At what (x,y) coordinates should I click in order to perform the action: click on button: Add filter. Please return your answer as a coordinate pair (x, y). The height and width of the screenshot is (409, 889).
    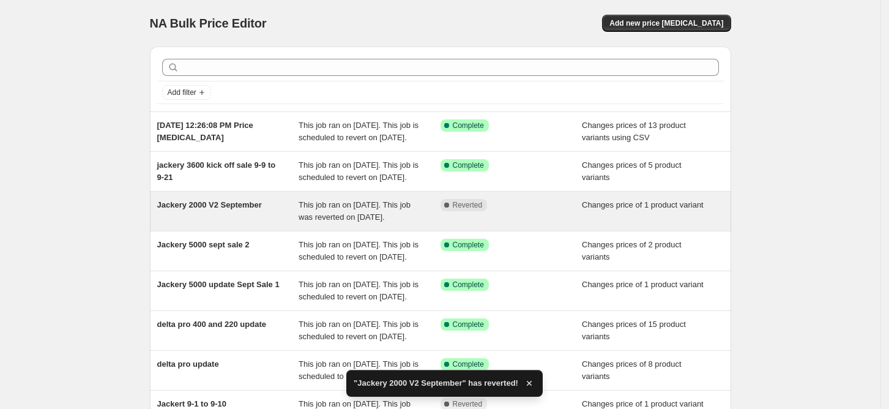
    Looking at the image, I should click on (187, 92).